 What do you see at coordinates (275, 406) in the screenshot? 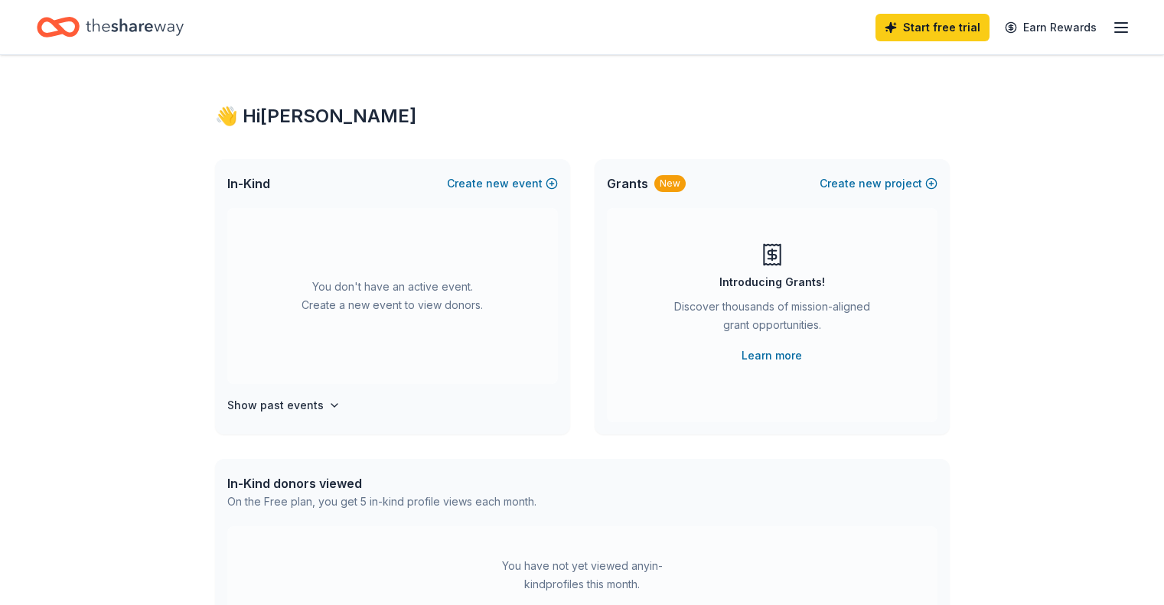
I see `h4: Show past events` at bounding box center [275, 406].